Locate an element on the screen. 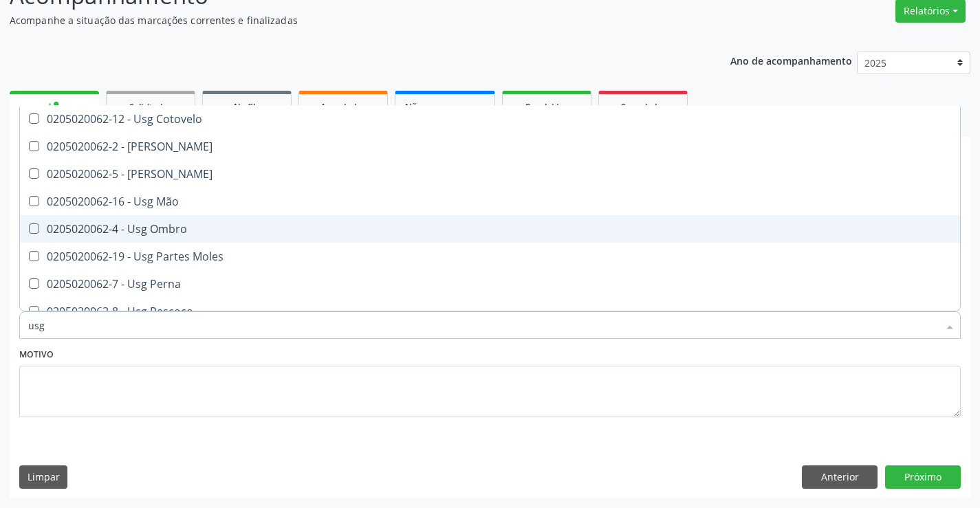 The image size is (980, 508). span: Na fila is located at coordinates (247, 107).